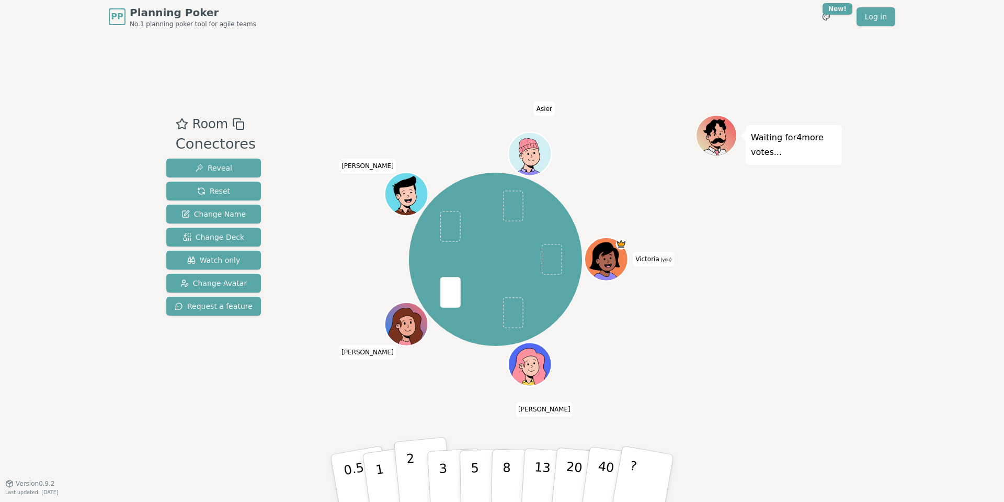 The height and width of the screenshot is (502, 1004). I want to click on button: New!, so click(826, 17).